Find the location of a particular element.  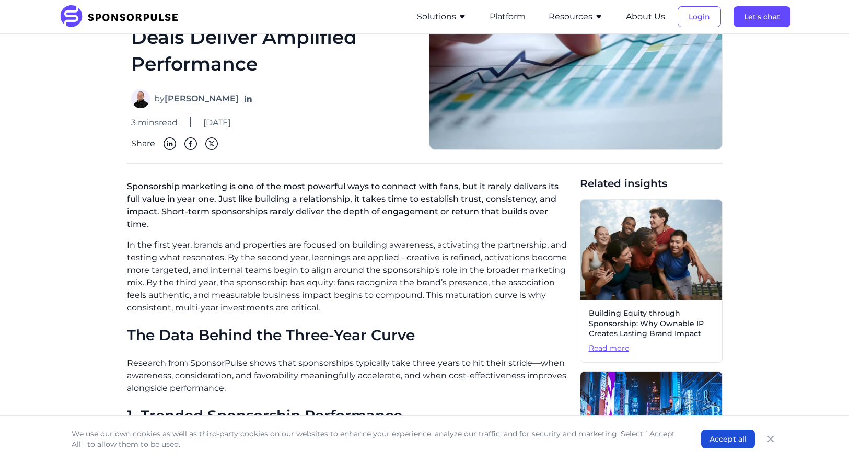

span: 1. Trended Sponsorship Performance is located at coordinates (264, 415).